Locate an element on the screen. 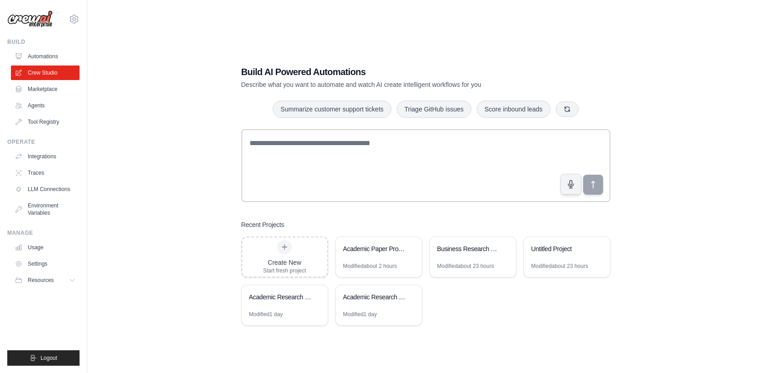 The image size is (764, 373). div: Operate is located at coordinates (43, 142).